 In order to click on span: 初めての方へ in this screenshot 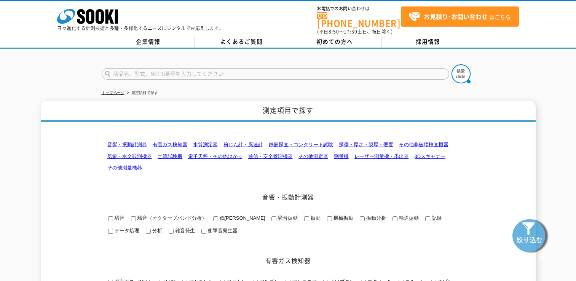, I will do `click(335, 42)`.